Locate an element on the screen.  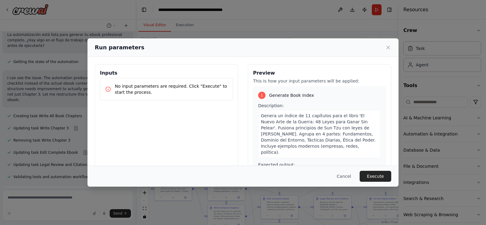
span: Expected output: is located at coordinates (277, 164).